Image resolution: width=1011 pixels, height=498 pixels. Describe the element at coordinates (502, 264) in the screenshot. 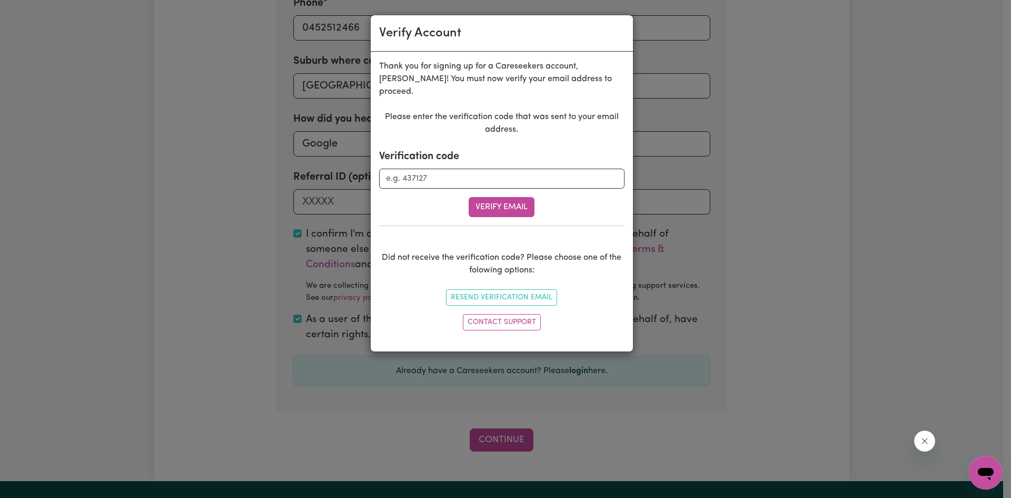

I see `p: Did not receive the verification code? Please choose one of the folowing options:` at that location.